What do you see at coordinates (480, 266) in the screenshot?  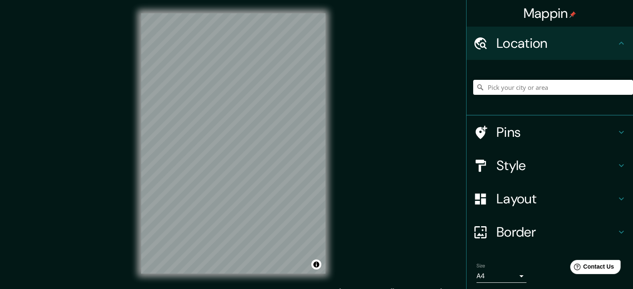 I see `label: Size` at bounding box center [480, 266].